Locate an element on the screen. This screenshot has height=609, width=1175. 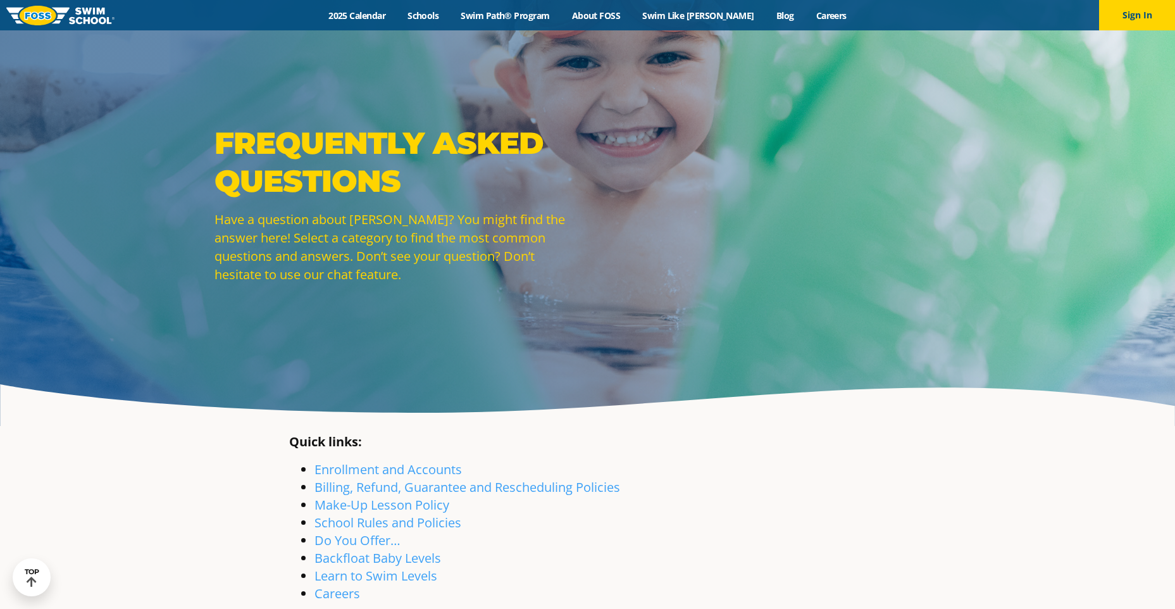
a: Enrollment and Accounts is located at coordinates (388, 469).